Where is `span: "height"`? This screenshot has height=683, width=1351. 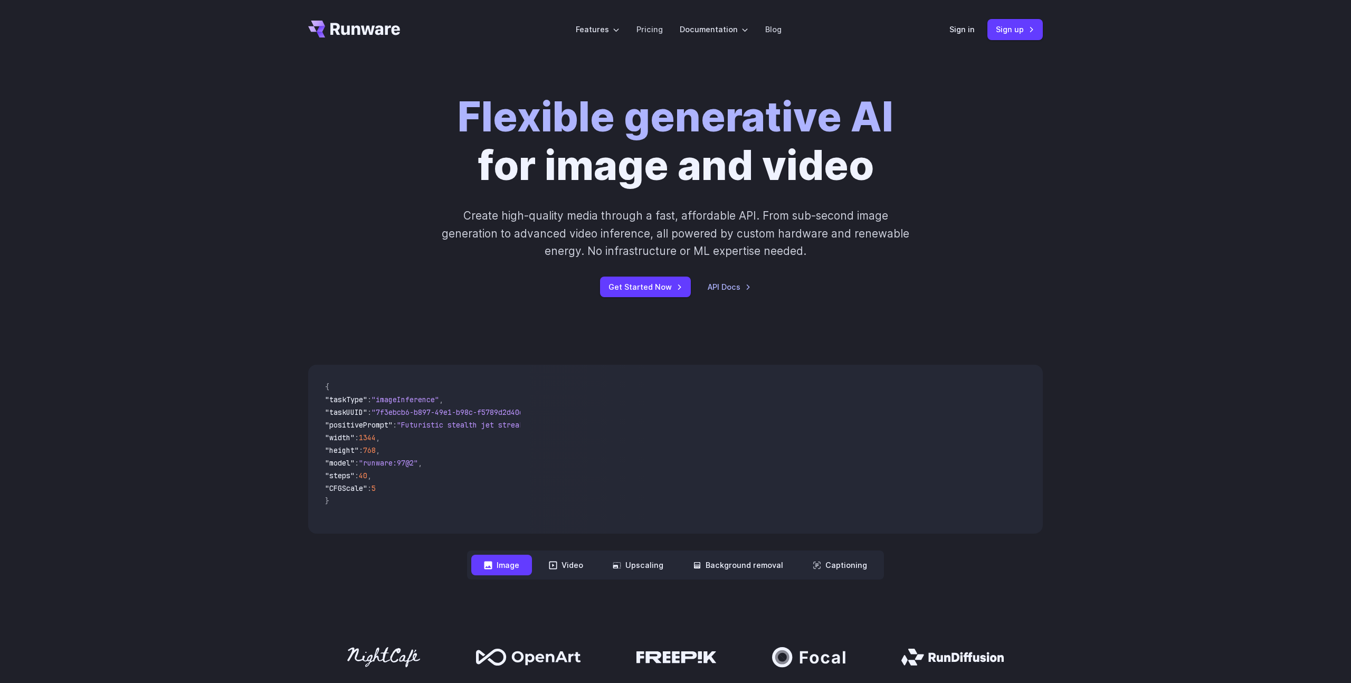
span: "height" is located at coordinates (342, 450).